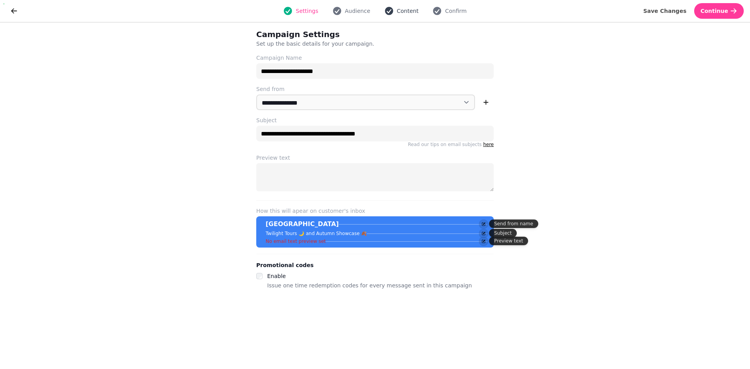  What do you see at coordinates (358, 11) in the screenshot?
I see `span: Audience` at bounding box center [358, 11].